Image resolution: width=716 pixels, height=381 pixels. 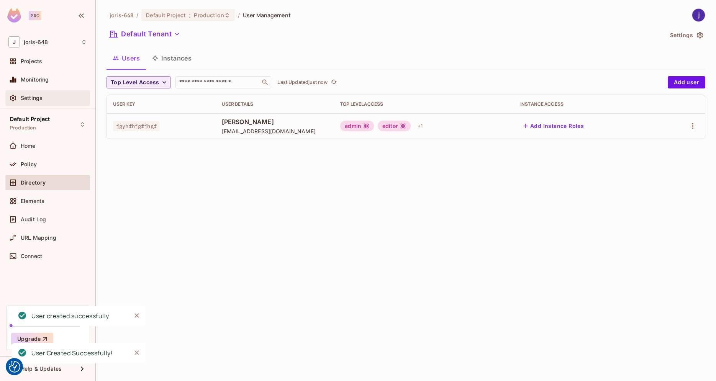 What do you see at coordinates (554, 126) in the screenshot?
I see `button: Add Instance Roles` at bounding box center [554, 126].